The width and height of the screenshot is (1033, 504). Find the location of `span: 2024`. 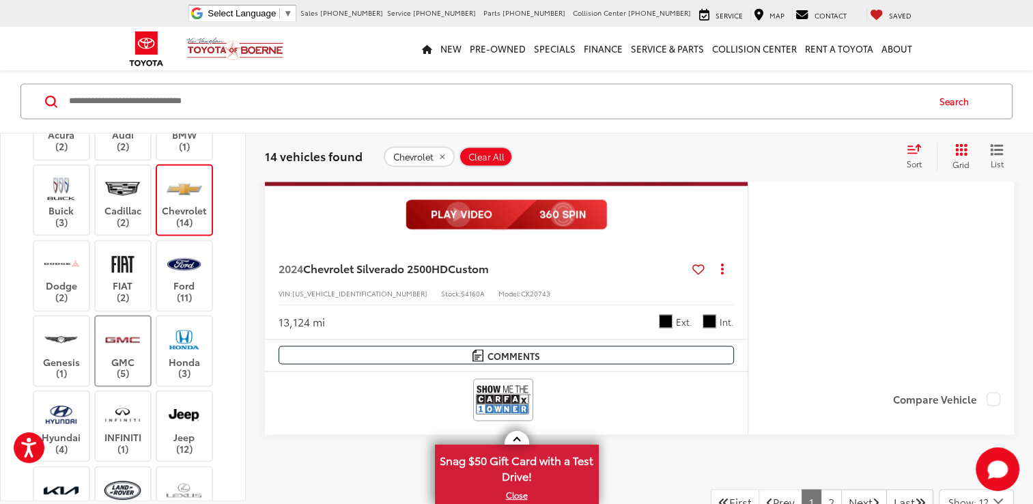

span: 2024 is located at coordinates (291, 268).